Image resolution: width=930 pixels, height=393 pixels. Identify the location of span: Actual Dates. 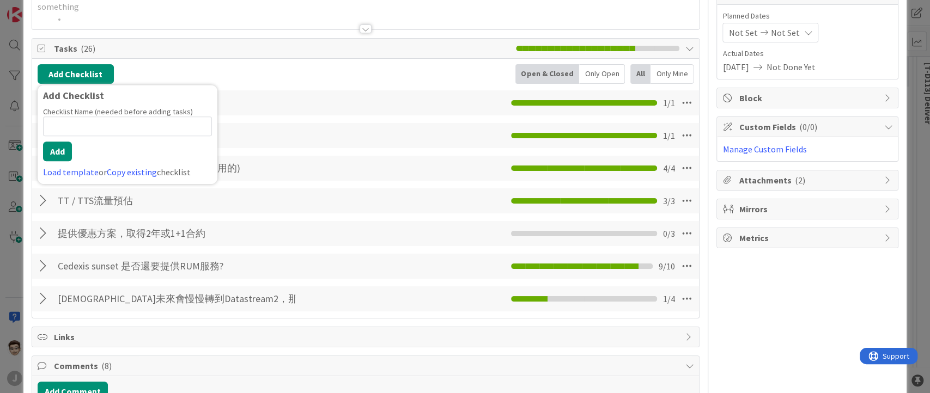
(807, 53).